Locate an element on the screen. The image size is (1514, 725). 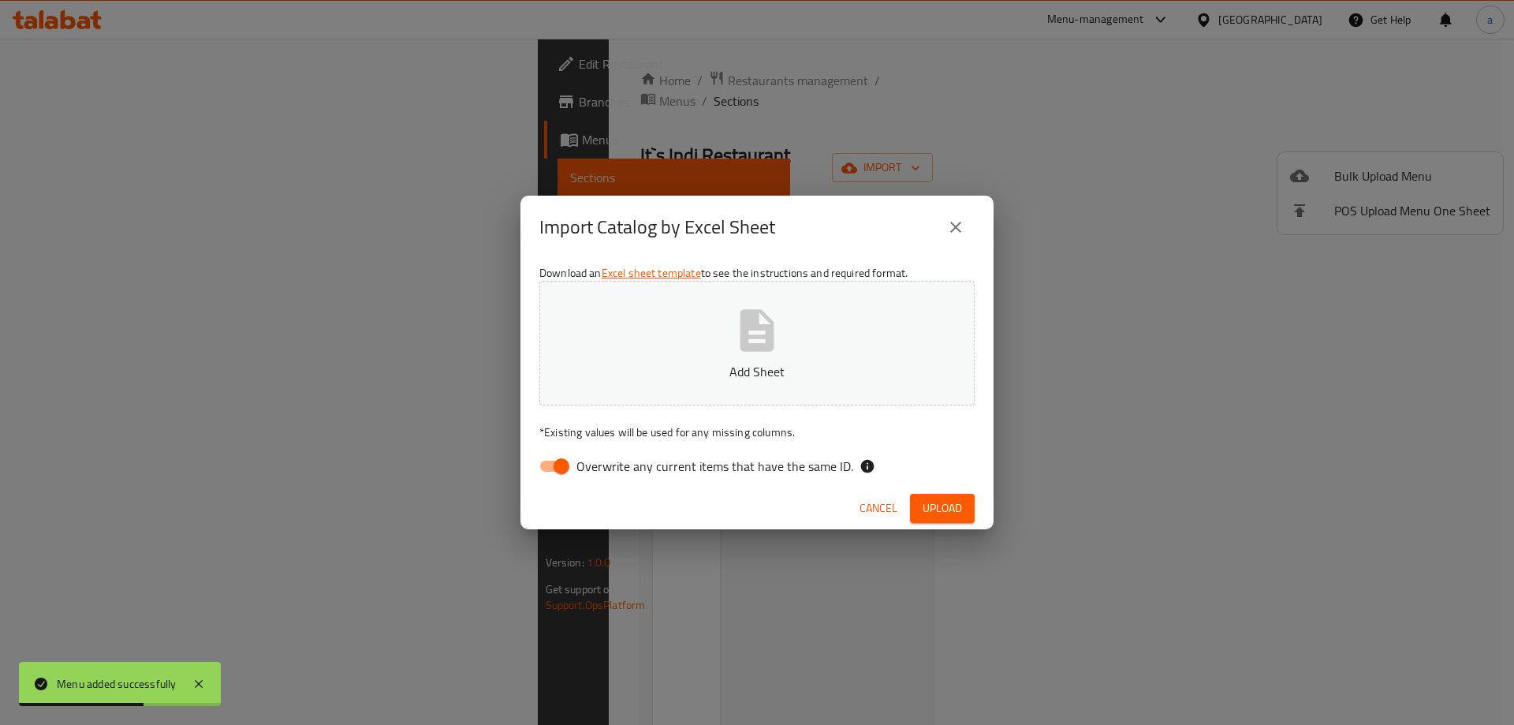
svg: If the overwrite option isn't selected, then the items that match an existing ID will be ignored ... is located at coordinates (867, 466).